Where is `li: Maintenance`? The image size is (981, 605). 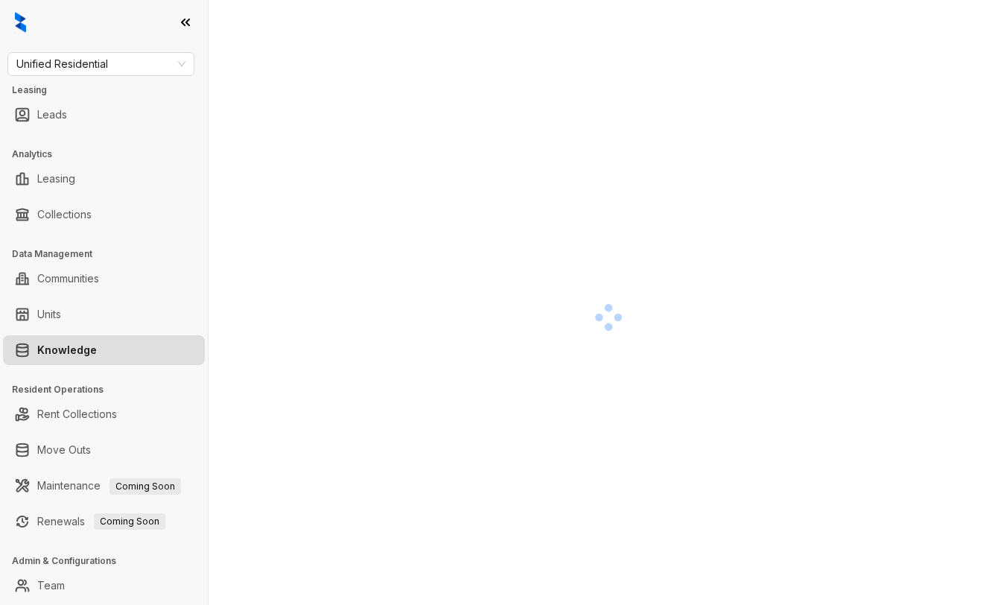 li: Maintenance is located at coordinates (104, 486).